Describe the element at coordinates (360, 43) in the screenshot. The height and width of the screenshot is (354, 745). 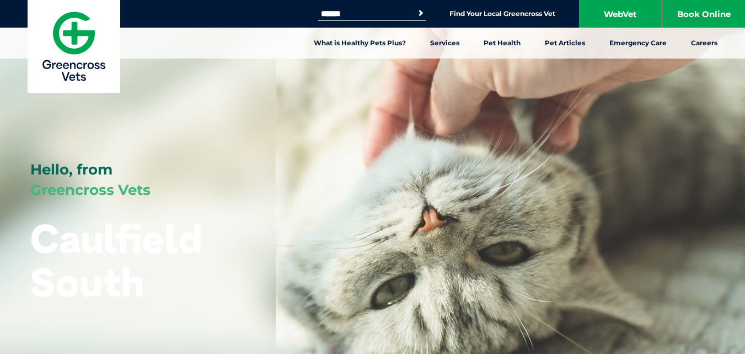
I see `a: What is Healthy Pets Plus?` at that location.